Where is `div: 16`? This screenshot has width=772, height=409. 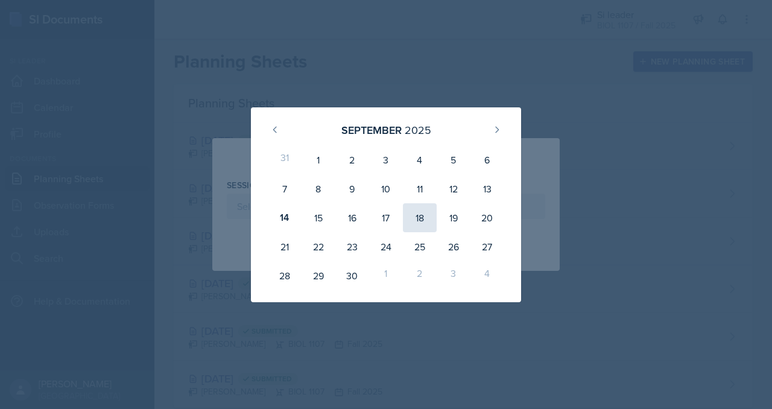 div: 16 is located at coordinates (352, 218).